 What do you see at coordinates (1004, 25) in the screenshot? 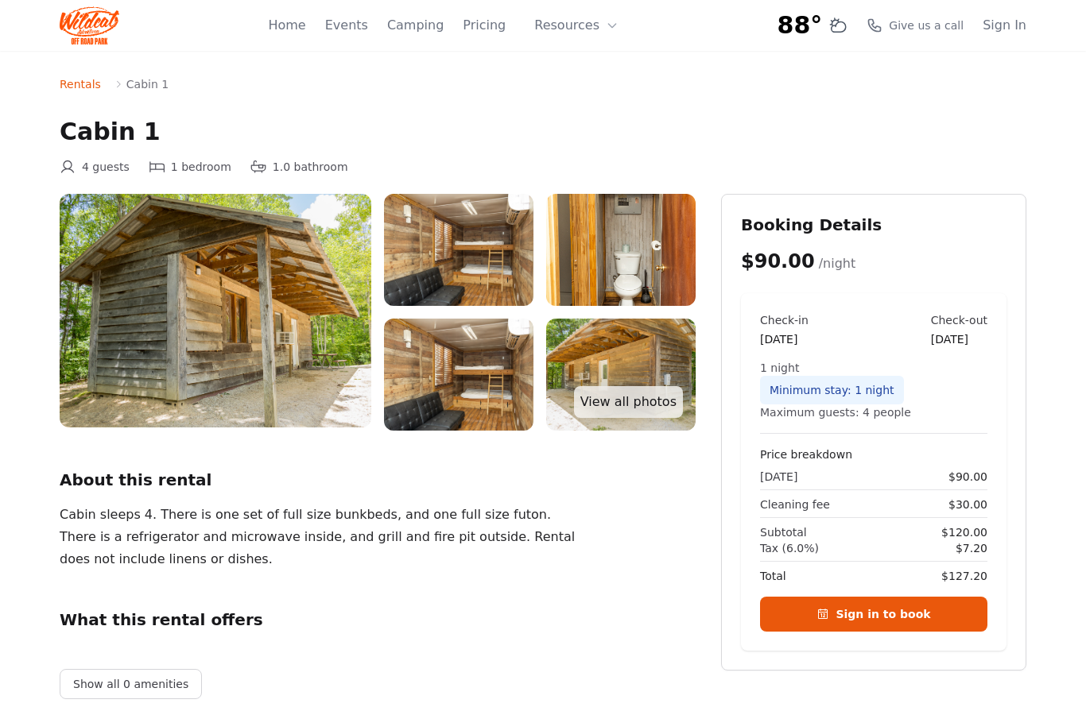
I see `a: Sign In` at bounding box center [1004, 25].